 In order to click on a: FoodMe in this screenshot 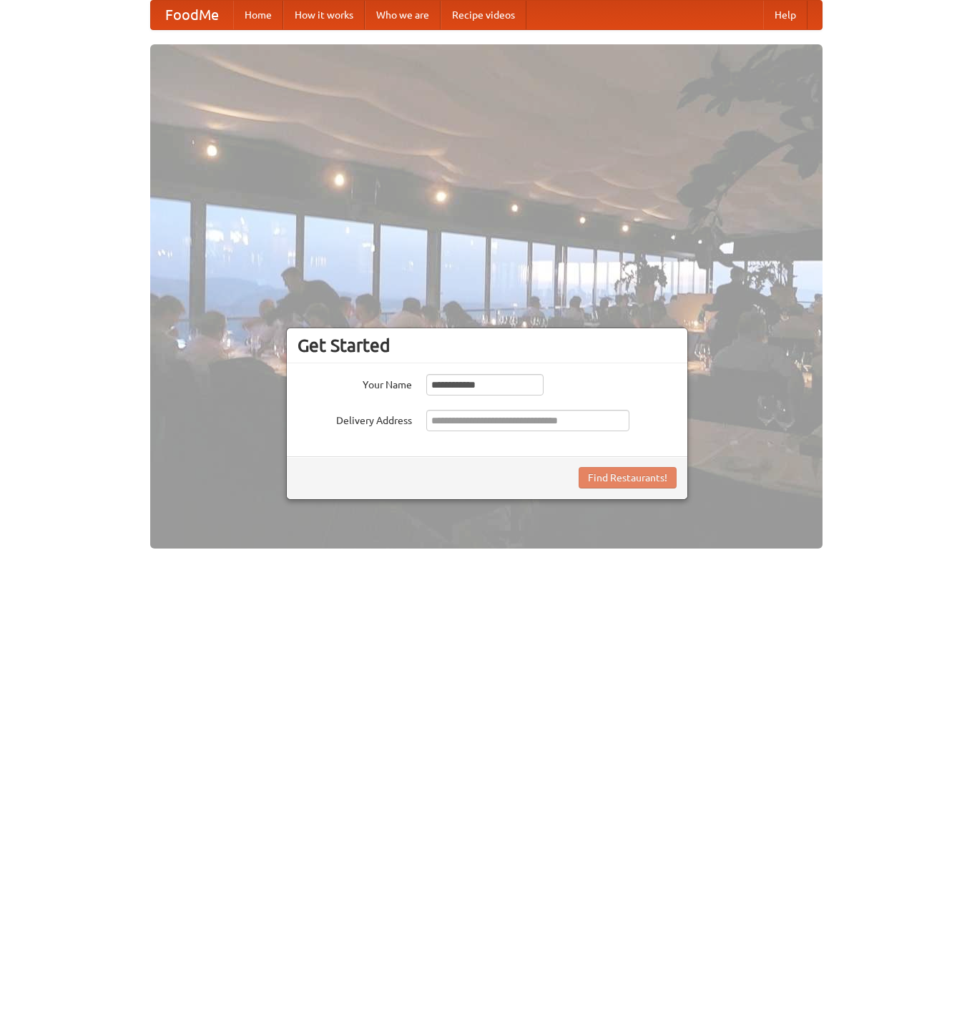, I will do `click(192, 15)`.